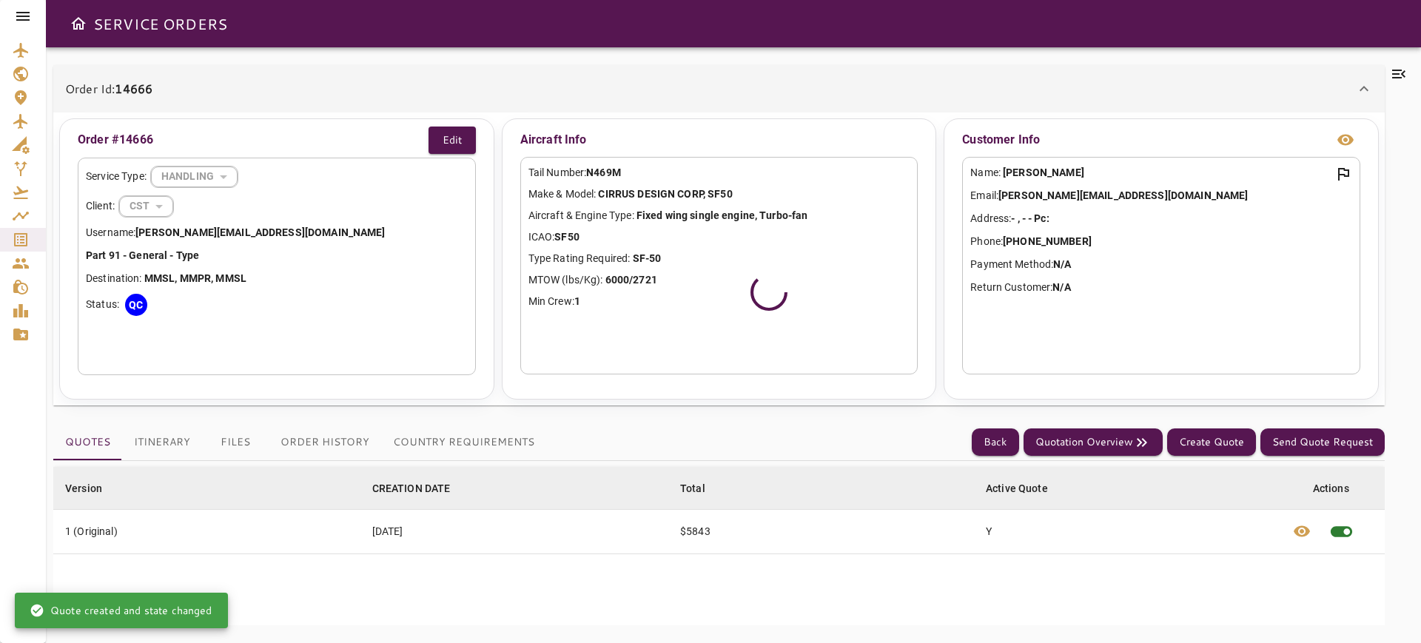 This screenshot has width=1421, height=643. Describe the element at coordinates (1323, 442) in the screenshot. I see `button: Send Quote Request` at that location.